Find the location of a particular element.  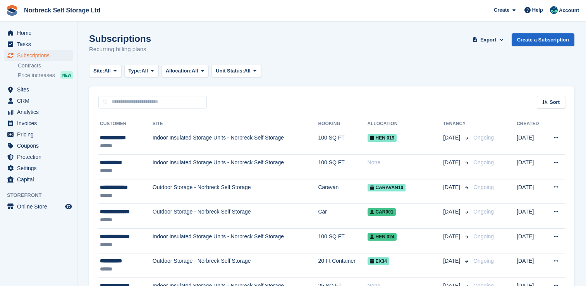

span: Subscriptions is located at coordinates (40, 55).